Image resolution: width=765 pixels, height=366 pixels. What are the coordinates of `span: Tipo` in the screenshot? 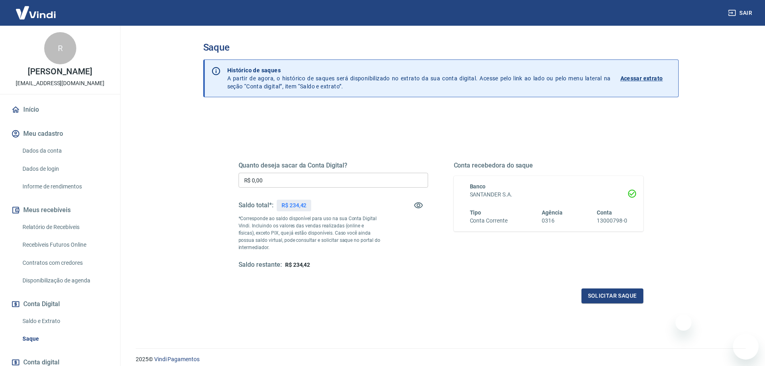 It's located at (476, 213).